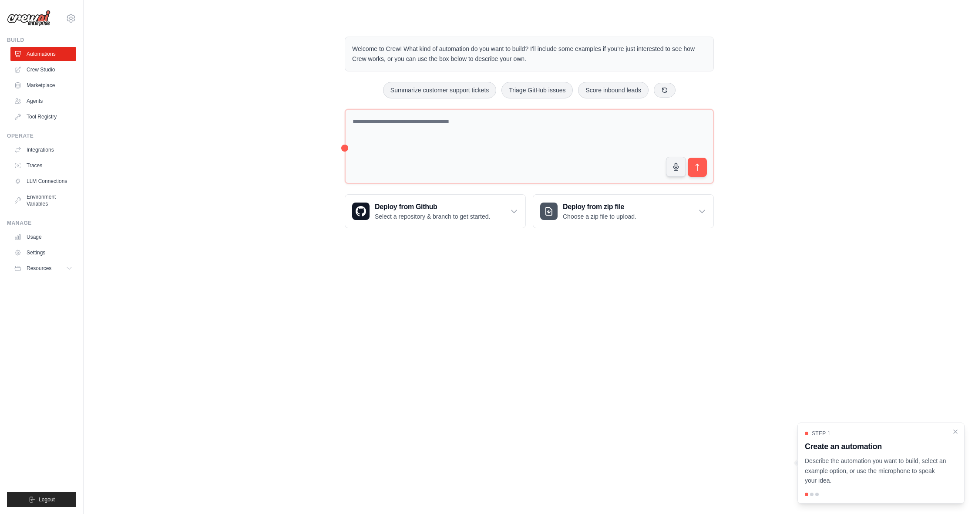 Image resolution: width=975 pixels, height=514 pixels. What do you see at coordinates (530, 54) in the screenshot?
I see `p: Welcome to Crew! What kind of automation do you want to build? I'll include some examples if you'...` at bounding box center [530, 54].